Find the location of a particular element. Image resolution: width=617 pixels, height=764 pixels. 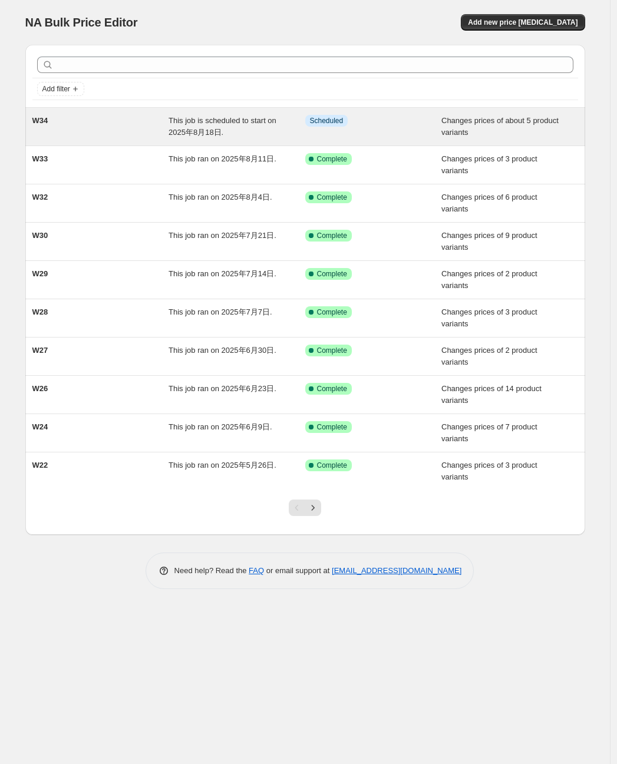

span: NA Bulk Price Editor is located at coordinates (81, 22).